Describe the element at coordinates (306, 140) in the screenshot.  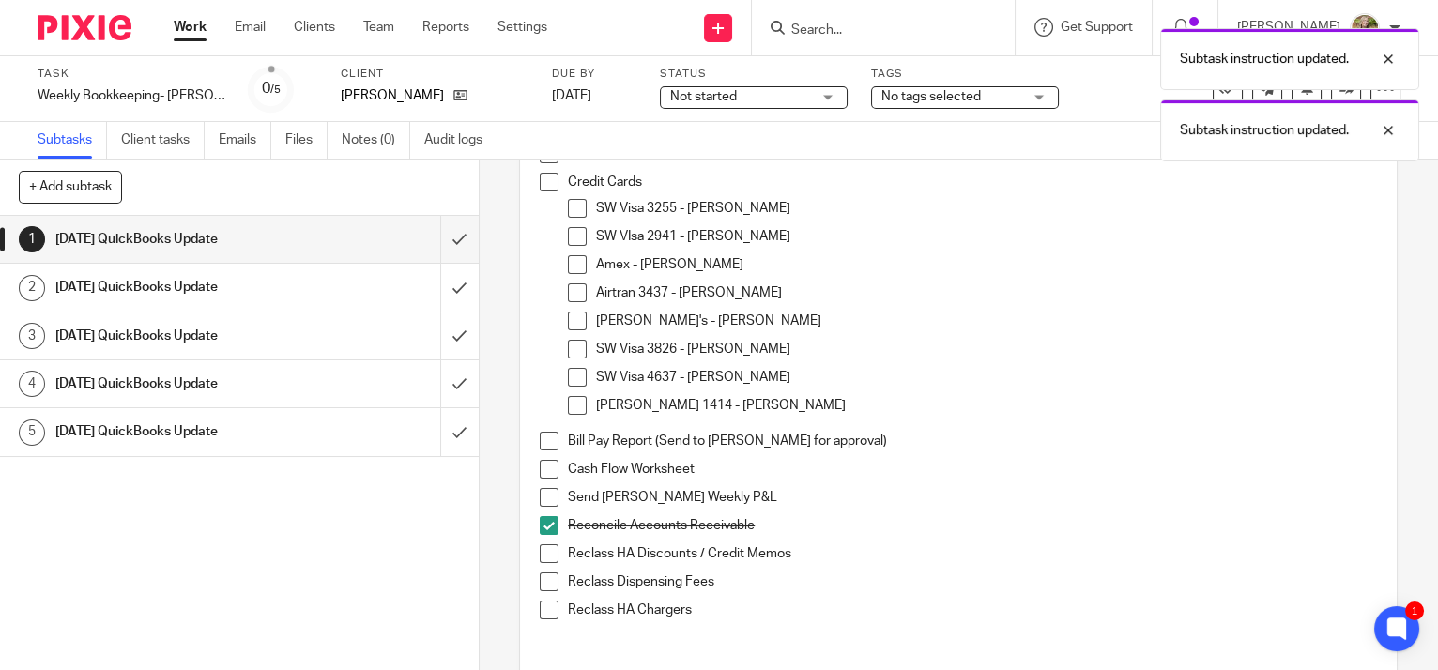
I see `a: Files` at that location.